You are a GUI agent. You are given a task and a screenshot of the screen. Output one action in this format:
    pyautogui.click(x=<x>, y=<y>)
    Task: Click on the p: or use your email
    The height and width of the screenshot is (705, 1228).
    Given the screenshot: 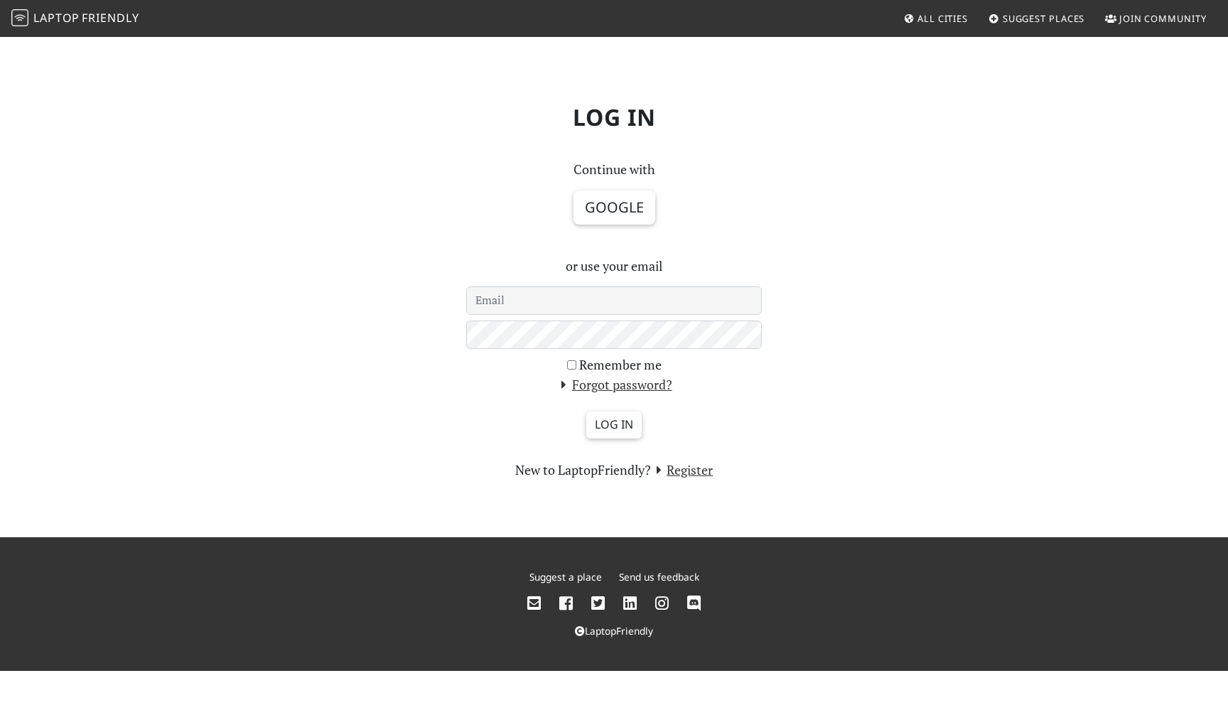 What is the action you would take?
    pyautogui.click(x=614, y=266)
    